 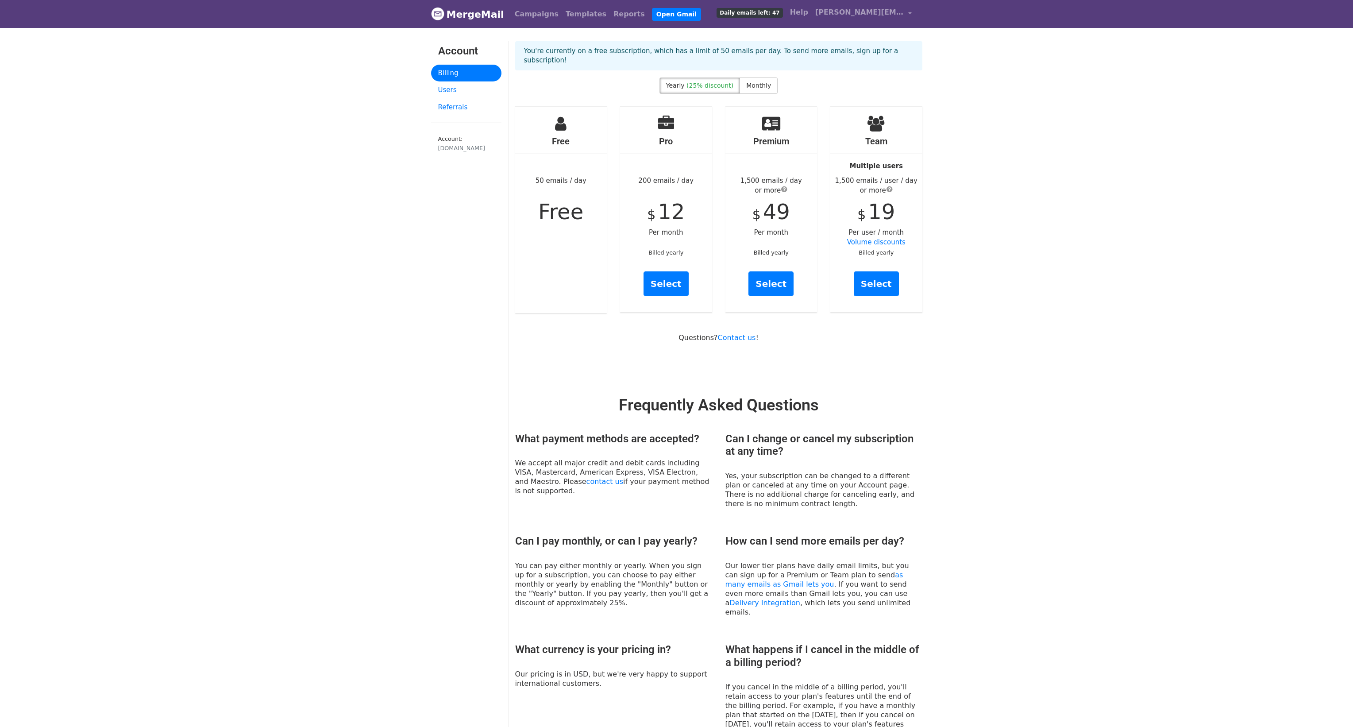 What do you see at coordinates (614, 650) in the screenshot?
I see `h3: What currency is your pricing in?` at bounding box center [614, 650].